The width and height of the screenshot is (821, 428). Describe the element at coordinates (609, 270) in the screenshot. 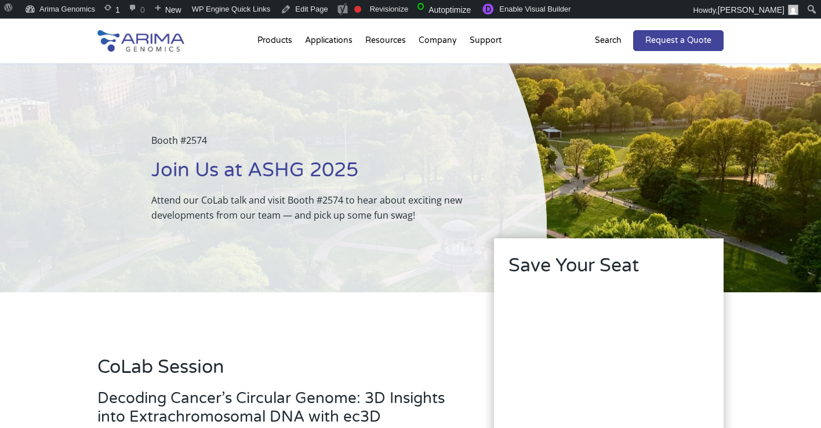

I see `h2: Save Your Seat` at that location.